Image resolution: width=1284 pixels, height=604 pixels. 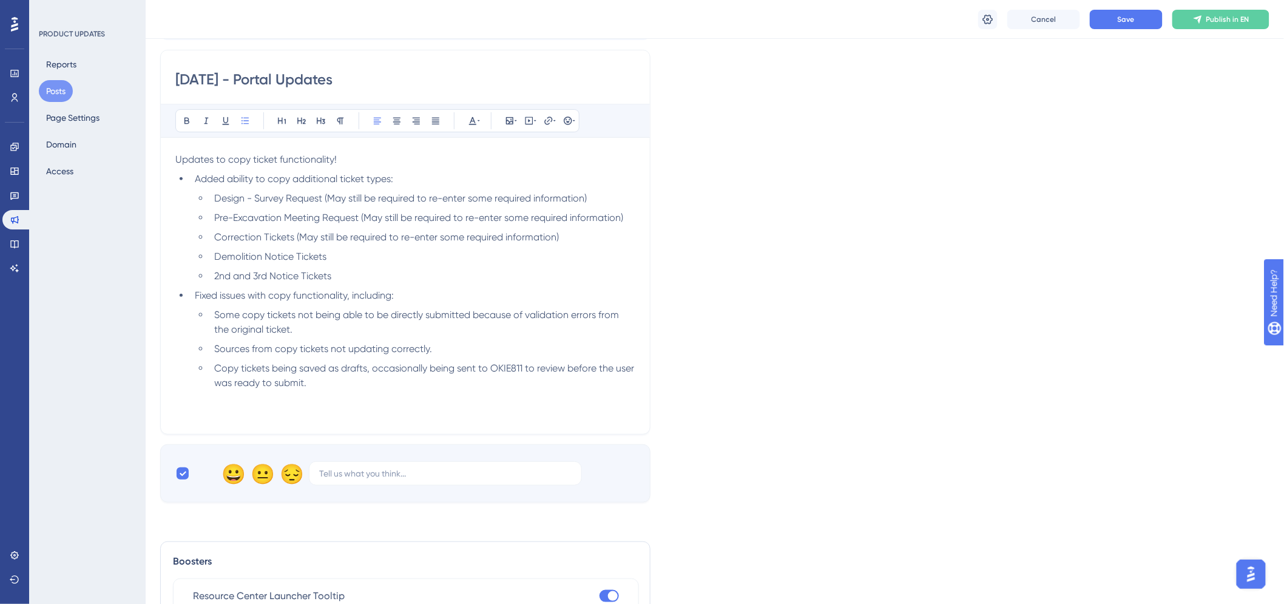 I want to click on button: Page Settings, so click(x=73, y=118).